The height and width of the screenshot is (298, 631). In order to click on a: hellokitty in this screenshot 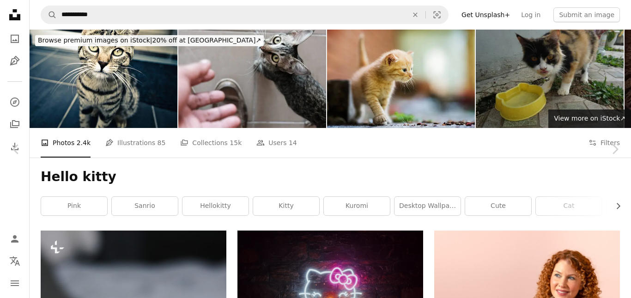, I will do `click(215, 206)`.